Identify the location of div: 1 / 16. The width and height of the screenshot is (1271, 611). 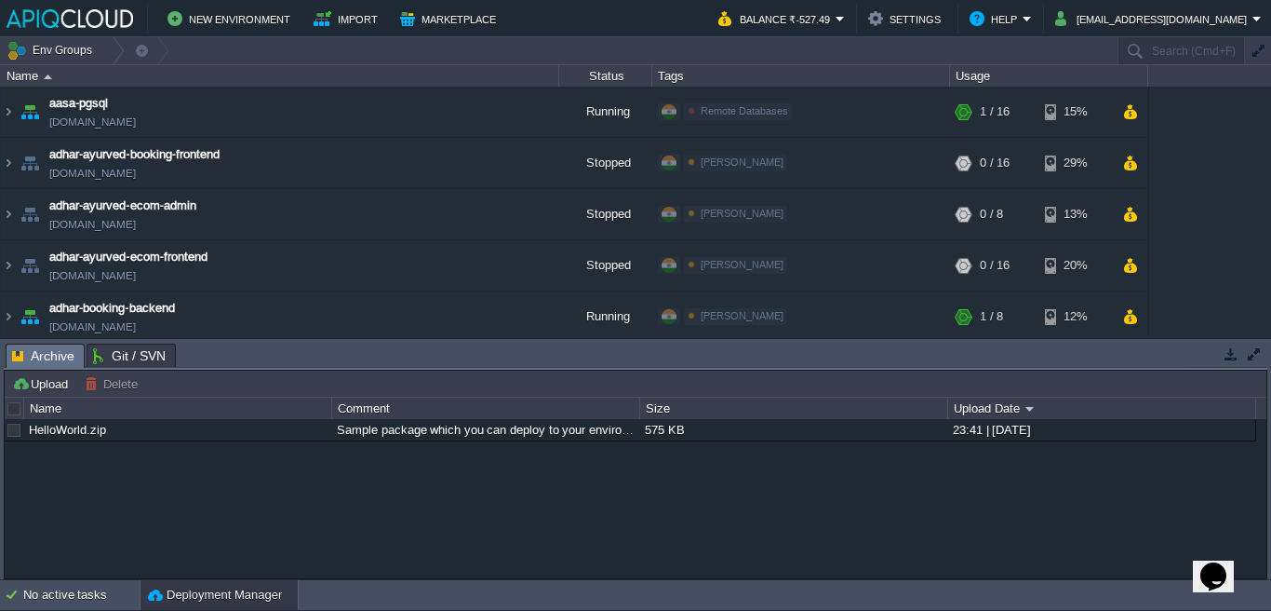
(995, 112).